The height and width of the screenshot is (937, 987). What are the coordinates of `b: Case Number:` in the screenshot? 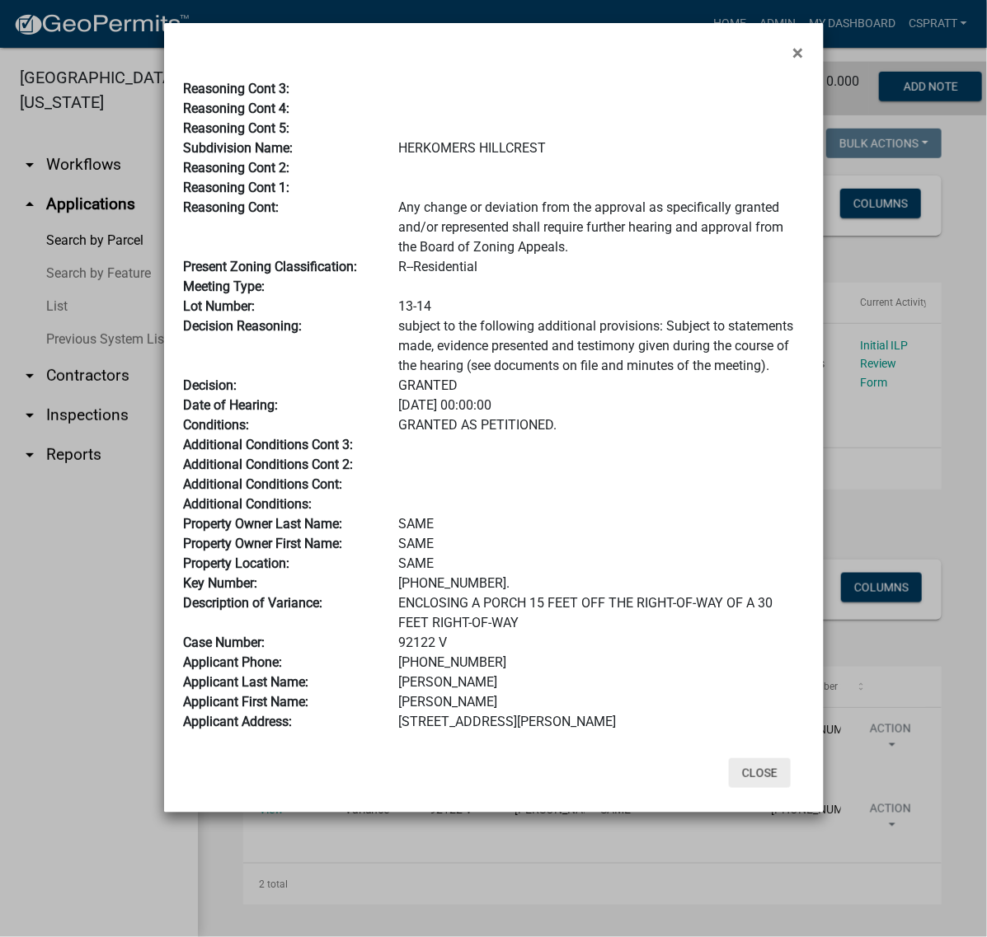 It's located at (224, 642).